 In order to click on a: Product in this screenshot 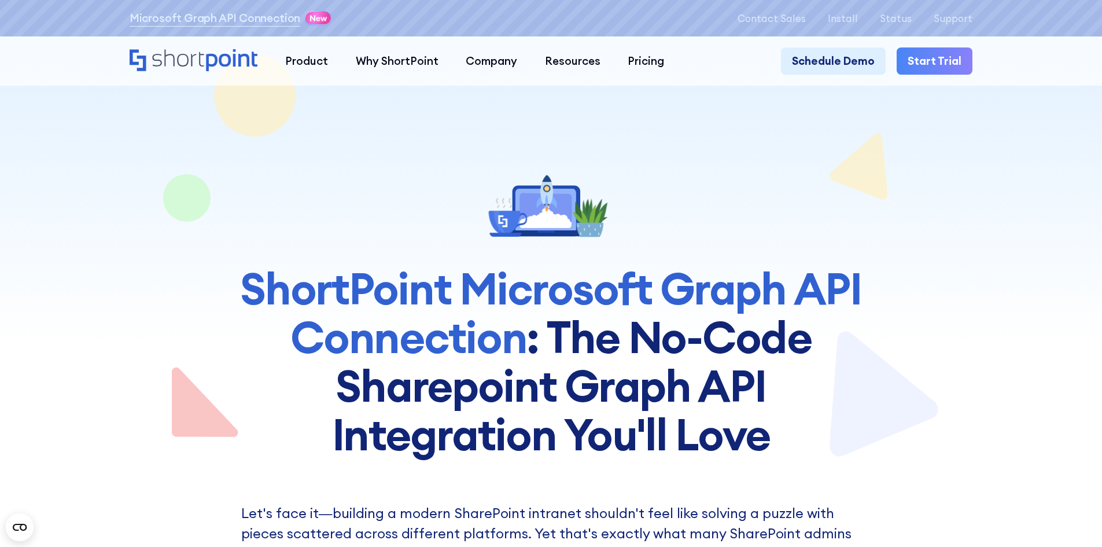, I will do `click(307, 61)`.